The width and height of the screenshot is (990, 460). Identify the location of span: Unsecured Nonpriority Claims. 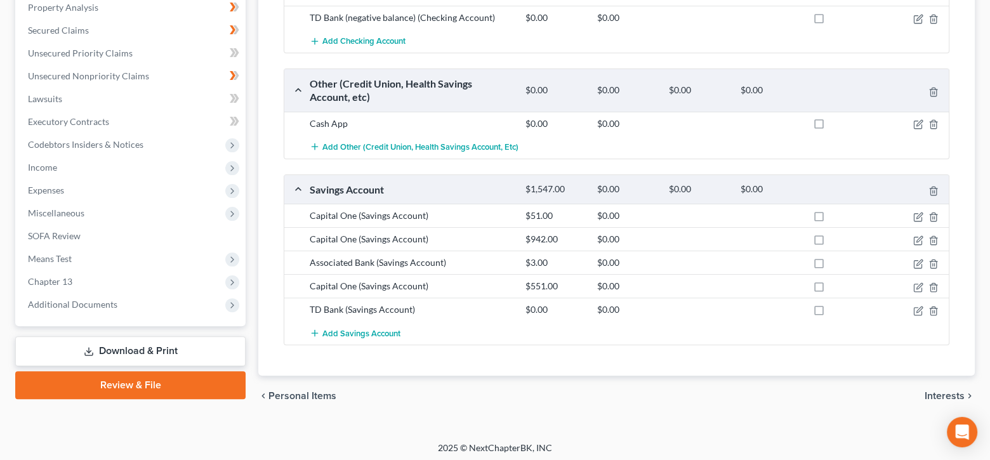
(88, 75).